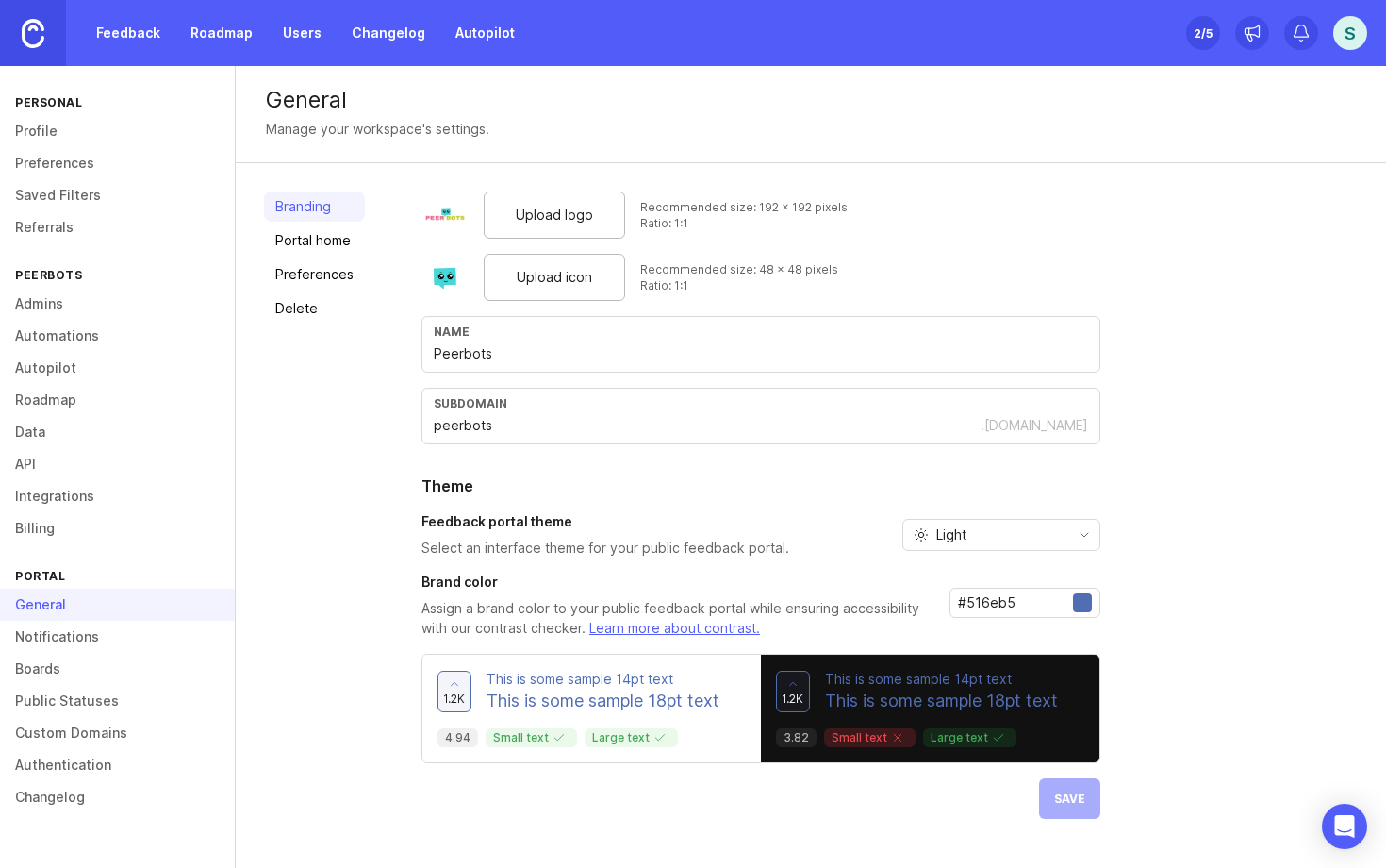 The image size is (1386, 868). I want to click on a: Changelog, so click(388, 33).